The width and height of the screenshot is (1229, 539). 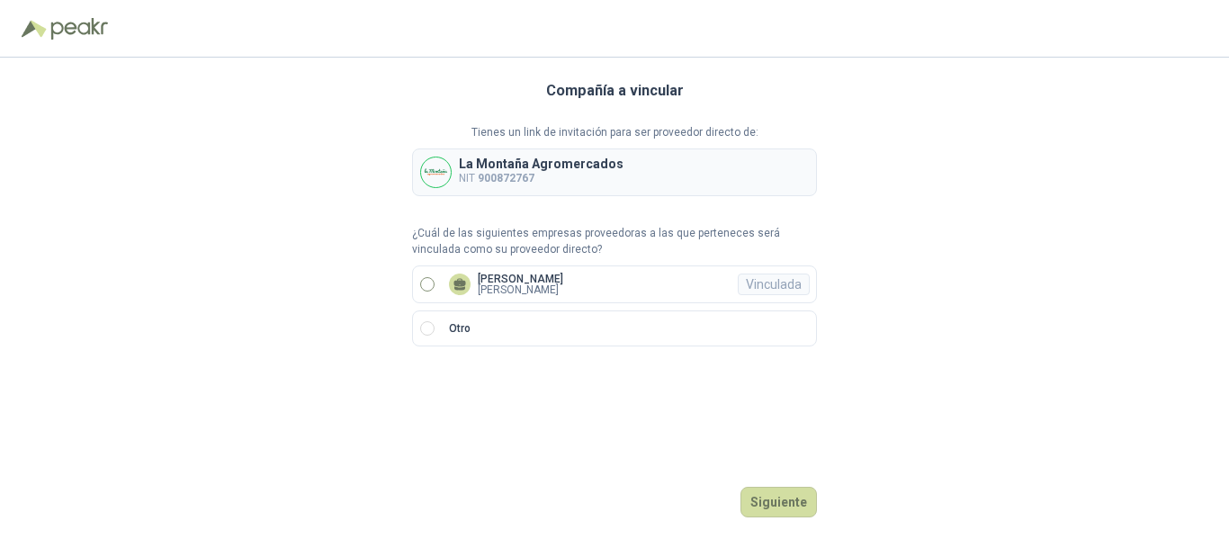 What do you see at coordinates (460, 328) in the screenshot?
I see `p: Otro` at bounding box center [460, 328].